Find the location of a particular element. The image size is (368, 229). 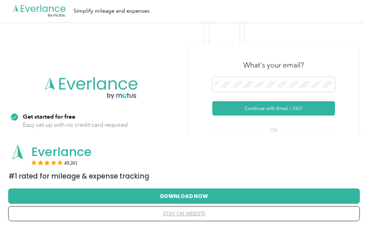

div: Rating:5 stars is located at coordinates (54, 162).